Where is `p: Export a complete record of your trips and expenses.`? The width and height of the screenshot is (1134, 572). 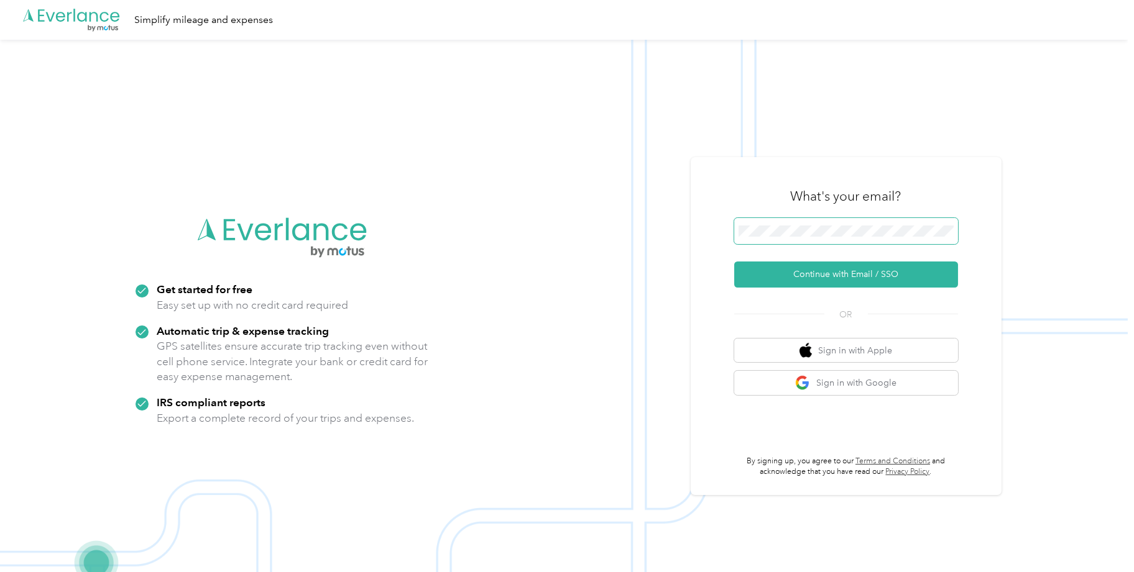
p: Export a complete record of your trips and expenses. is located at coordinates (286, 418).